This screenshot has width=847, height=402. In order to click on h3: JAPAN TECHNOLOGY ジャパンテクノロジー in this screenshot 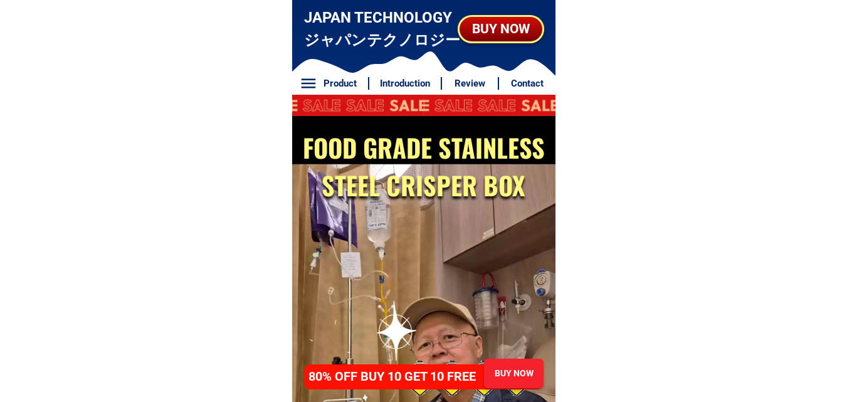, I will do `click(382, 29)`.